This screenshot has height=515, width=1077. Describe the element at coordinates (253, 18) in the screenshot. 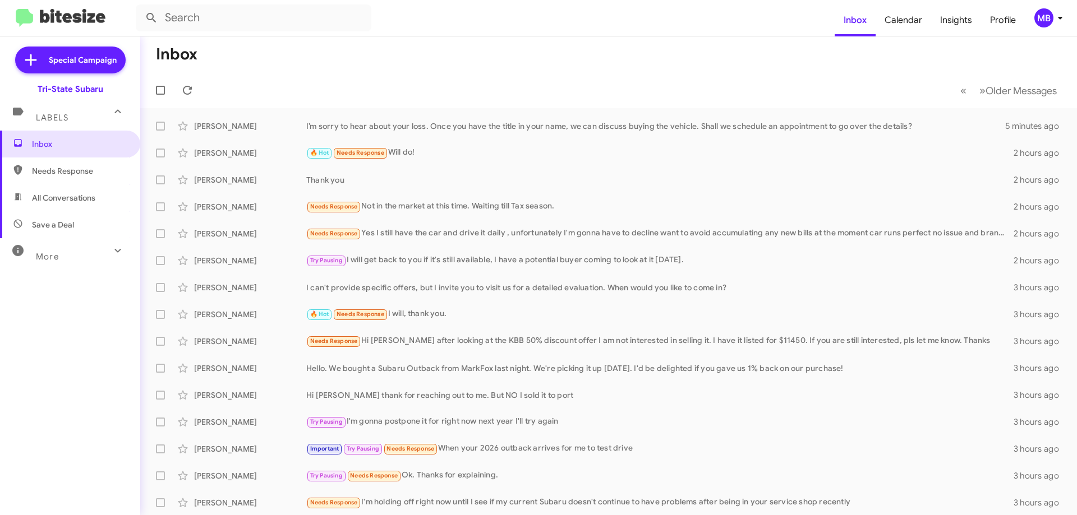

I see `input: Search` at that location.